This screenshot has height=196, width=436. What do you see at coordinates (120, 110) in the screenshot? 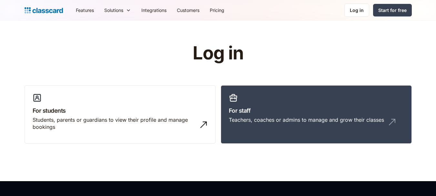
I see `h3: For students` at bounding box center [120, 110].